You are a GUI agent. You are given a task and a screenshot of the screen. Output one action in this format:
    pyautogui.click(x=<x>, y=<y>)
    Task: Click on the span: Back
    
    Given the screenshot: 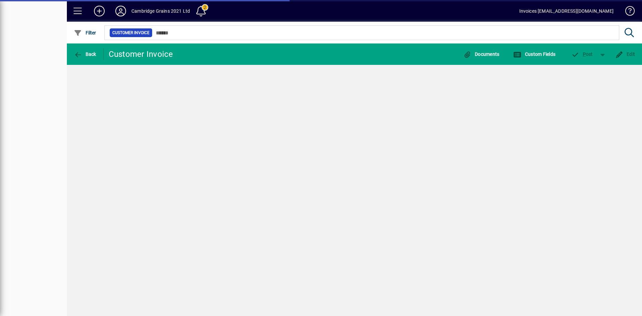 What is the action you would take?
    pyautogui.click(x=85, y=54)
    